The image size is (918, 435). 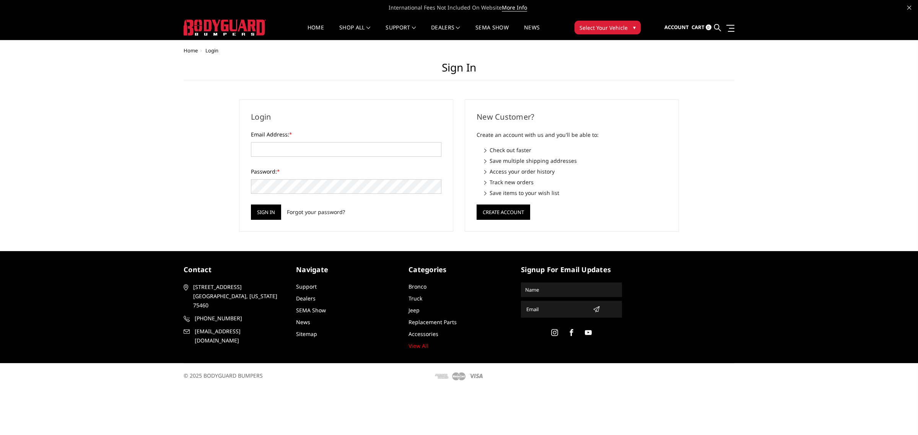 What do you see at coordinates (346, 171) in the screenshot?
I see `label: Password:` at bounding box center [346, 171].